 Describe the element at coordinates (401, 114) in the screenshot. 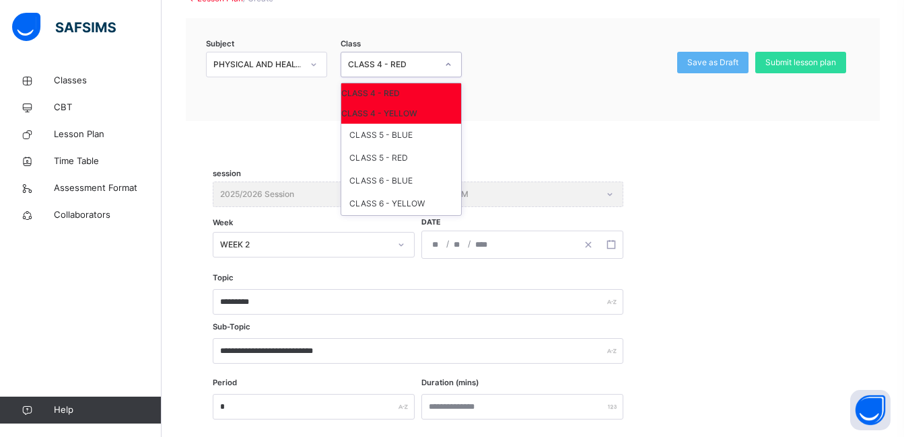

I see `div: CLASS 4 - YELLOW` at that location.